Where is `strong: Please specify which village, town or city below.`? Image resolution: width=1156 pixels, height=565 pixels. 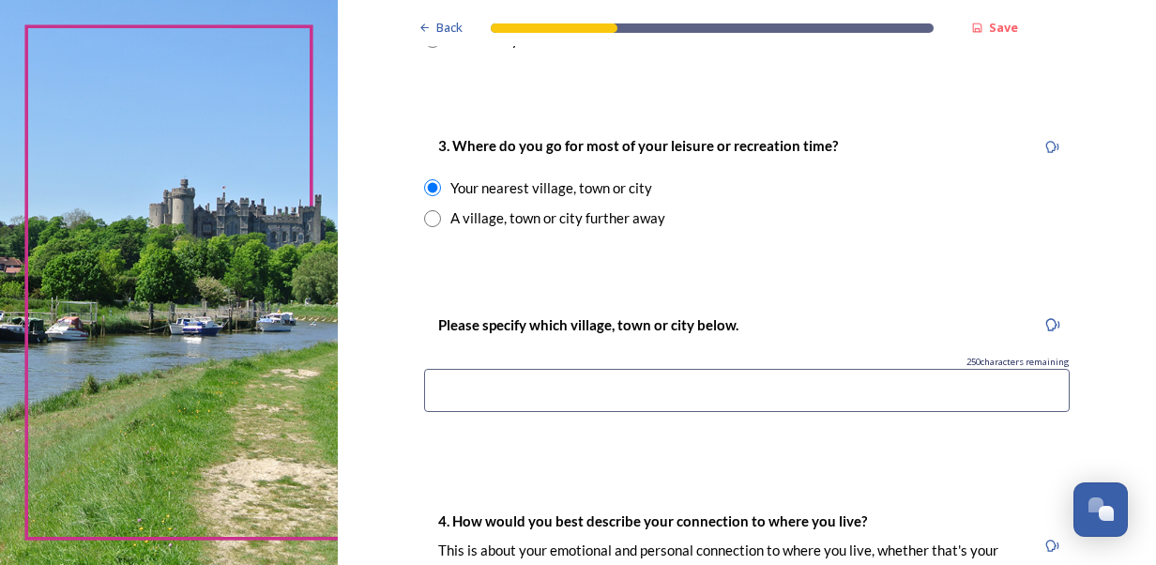 strong: Please specify which village, town or city below. is located at coordinates (589, 325).